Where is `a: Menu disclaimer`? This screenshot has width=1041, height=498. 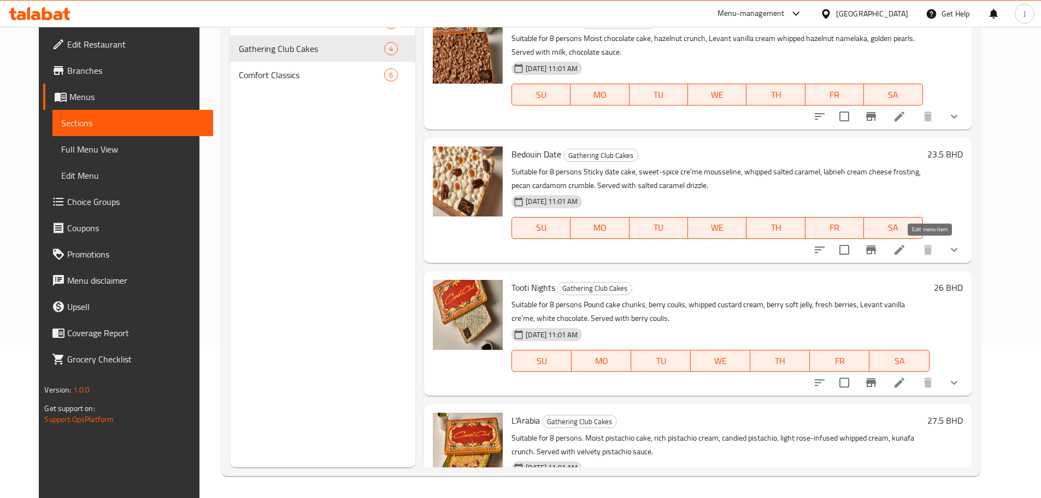 a: Menu disclaimer is located at coordinates (128, 280).